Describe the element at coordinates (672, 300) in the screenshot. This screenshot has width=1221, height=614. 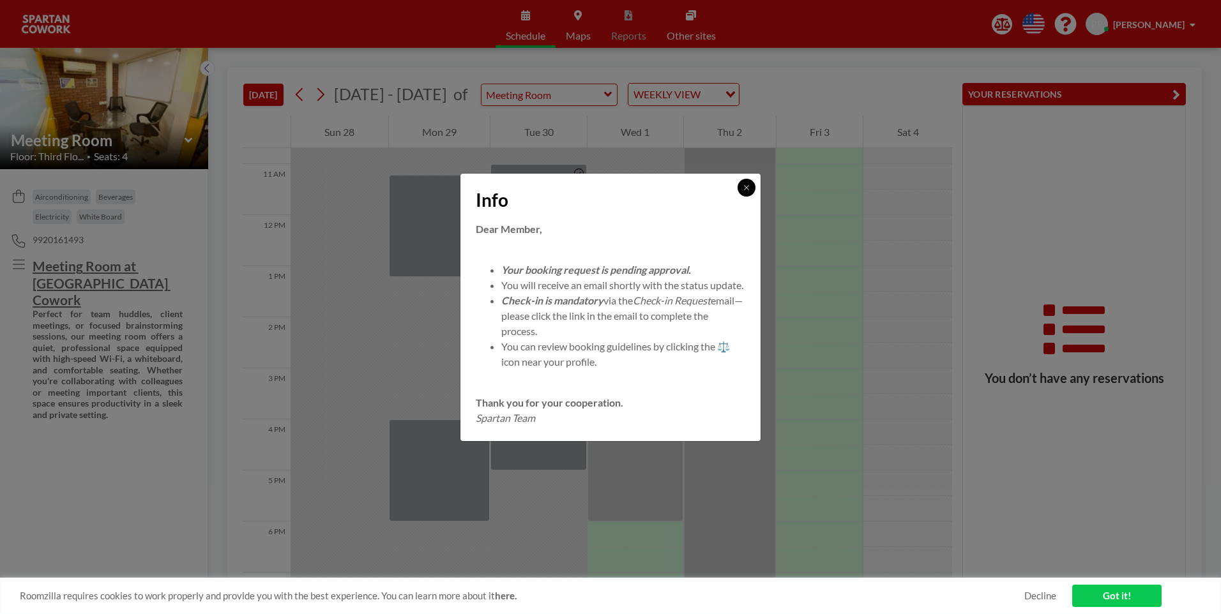
I see `em: Check-in Request` at that location.